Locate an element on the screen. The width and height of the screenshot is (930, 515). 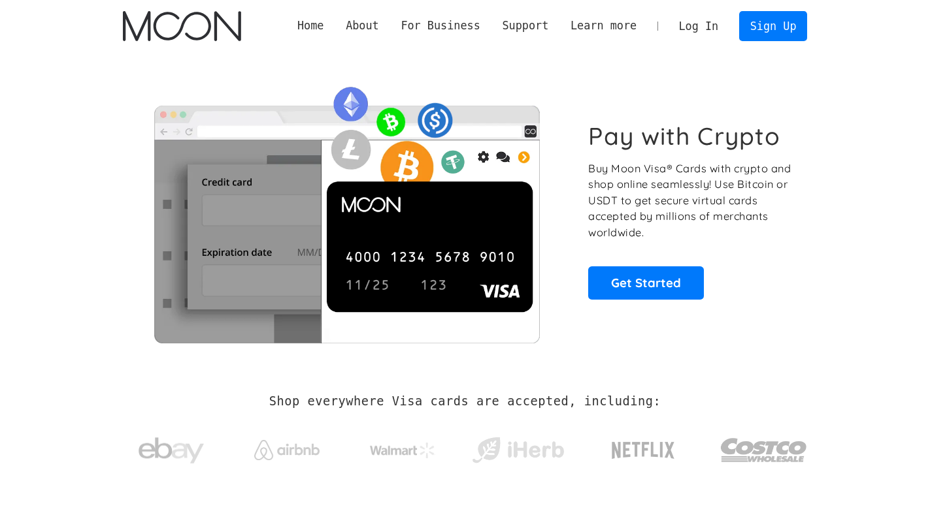
img: Netflix is located at coordinates (643, 451).